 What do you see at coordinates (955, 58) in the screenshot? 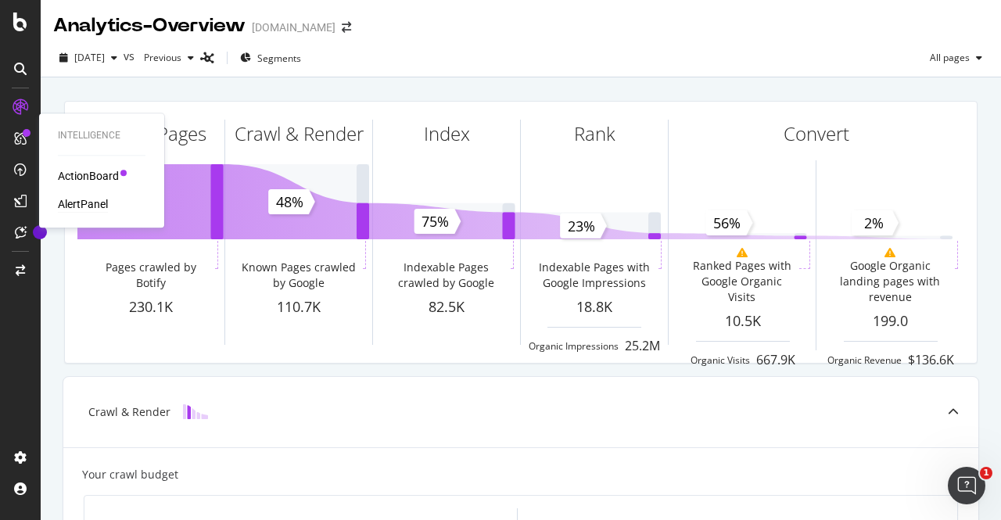
I see `button: All pages` at bounding box center [955, 58].